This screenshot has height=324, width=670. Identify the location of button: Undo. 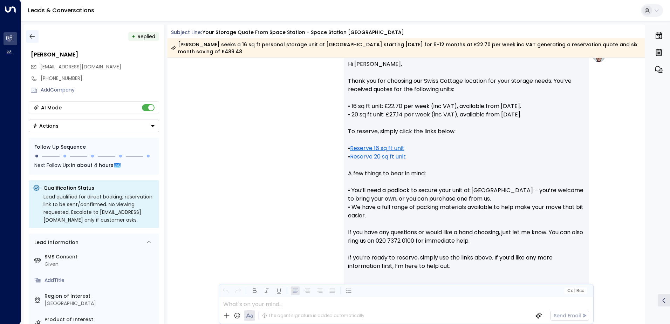
(225, 290).